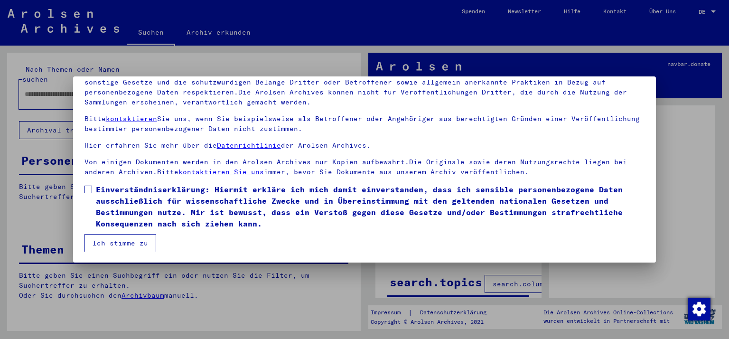  I want to click on a: kontaktieren Sie uns, so click(221, 172).